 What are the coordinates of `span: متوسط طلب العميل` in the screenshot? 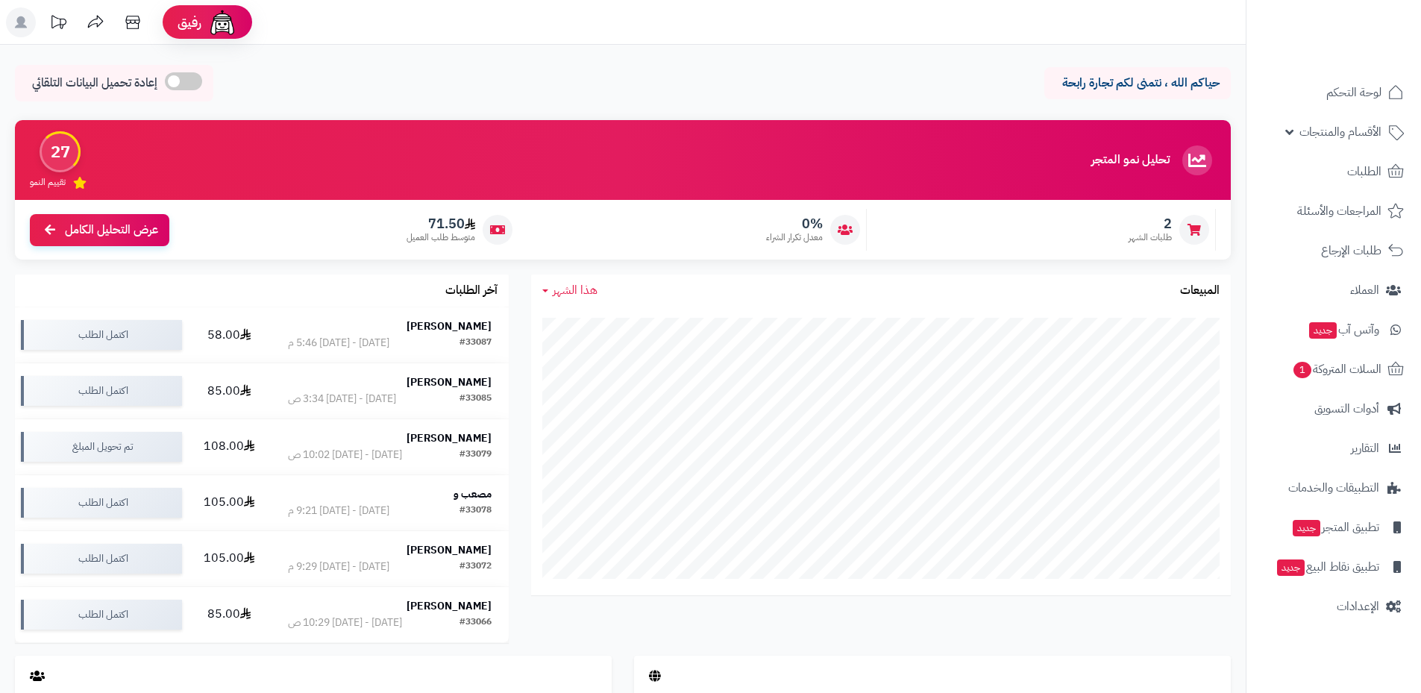 It's located at (441, 237).